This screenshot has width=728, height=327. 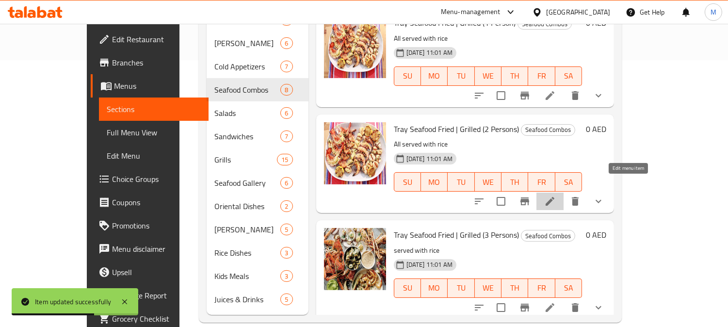 What do you see at coordinates (246, 160) in the screenshot?
I see `div: Grills` at bounding box center [246, 160].